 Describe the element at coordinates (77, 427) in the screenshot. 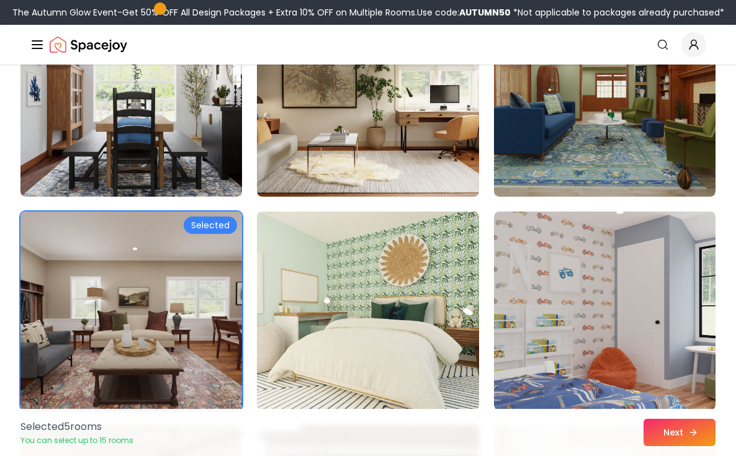

I see `p: Selected 5 room s` at that location.